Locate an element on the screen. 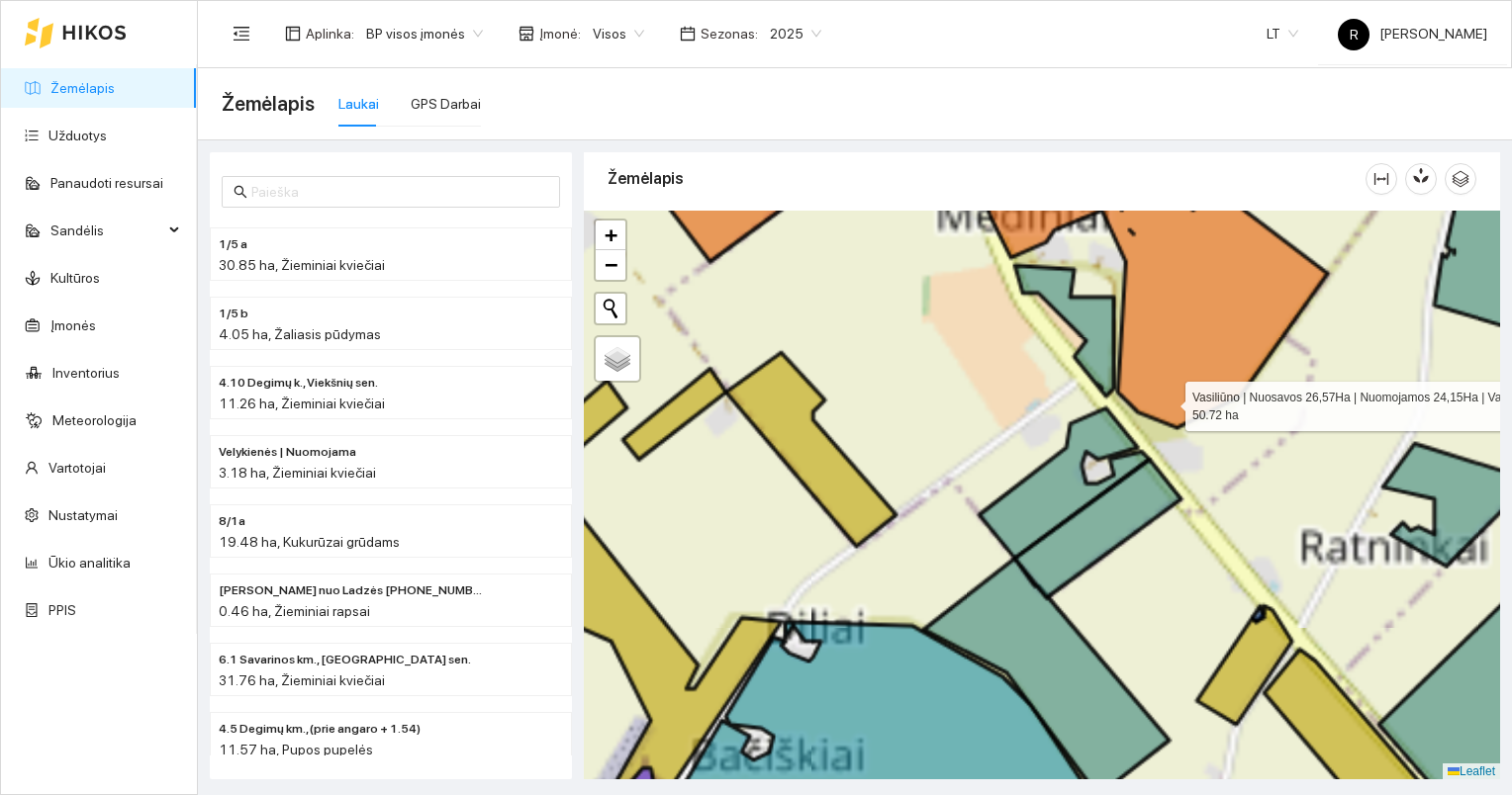 This screenshot has width=1512, height=795. span: 11.26 ha, Žieminiai kviečiai is located at coordinates (302, 403).